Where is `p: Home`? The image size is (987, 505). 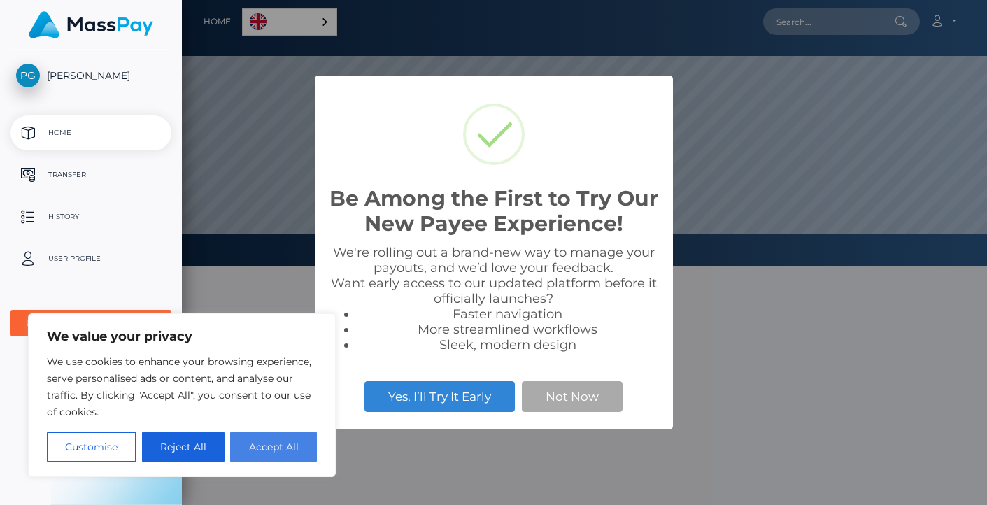
p: Home is located at coordinates (91, 133).